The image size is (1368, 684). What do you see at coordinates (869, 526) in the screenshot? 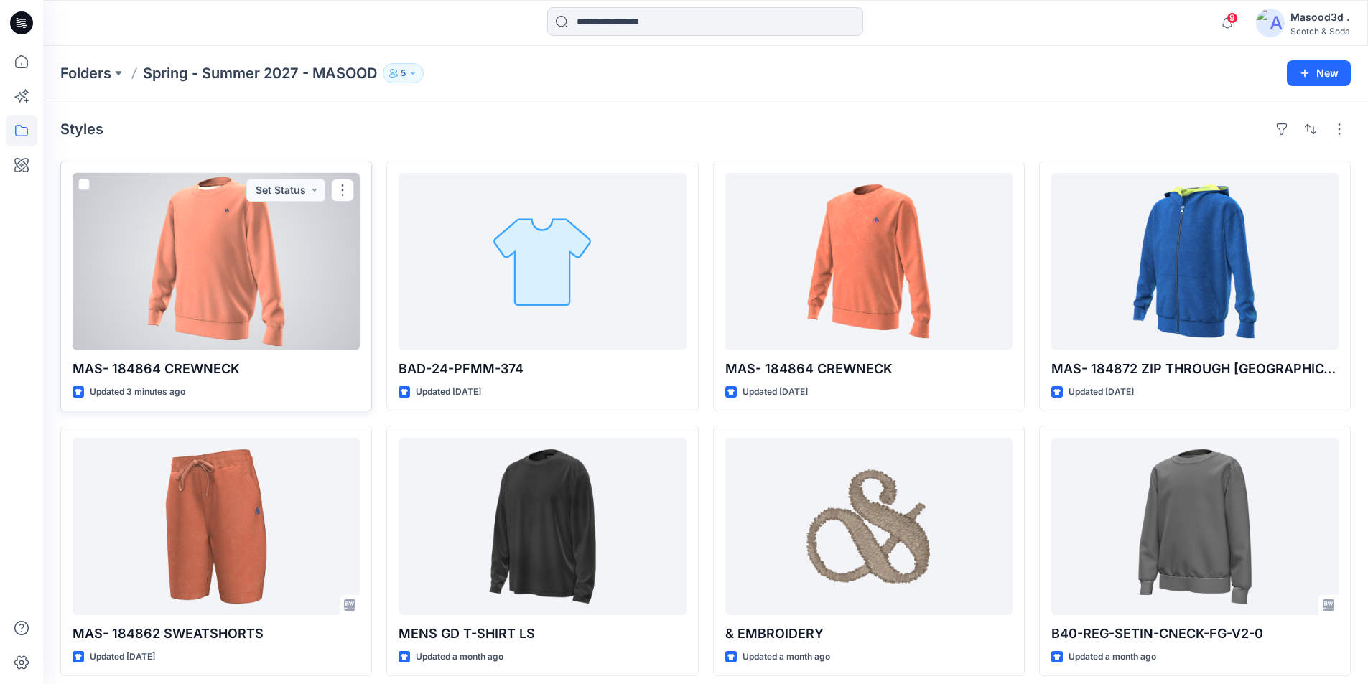
I see `a: & EMBROIDERY` at bounding box center [869, 526].